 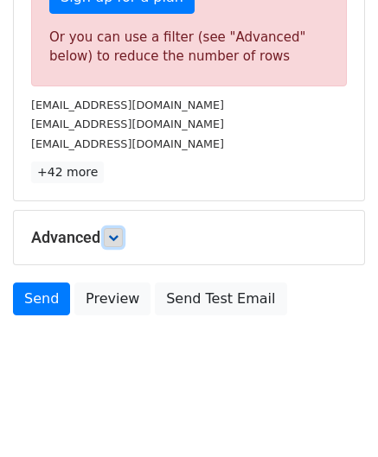 I want to click on a: +42 more, so click(x=67, y=172).